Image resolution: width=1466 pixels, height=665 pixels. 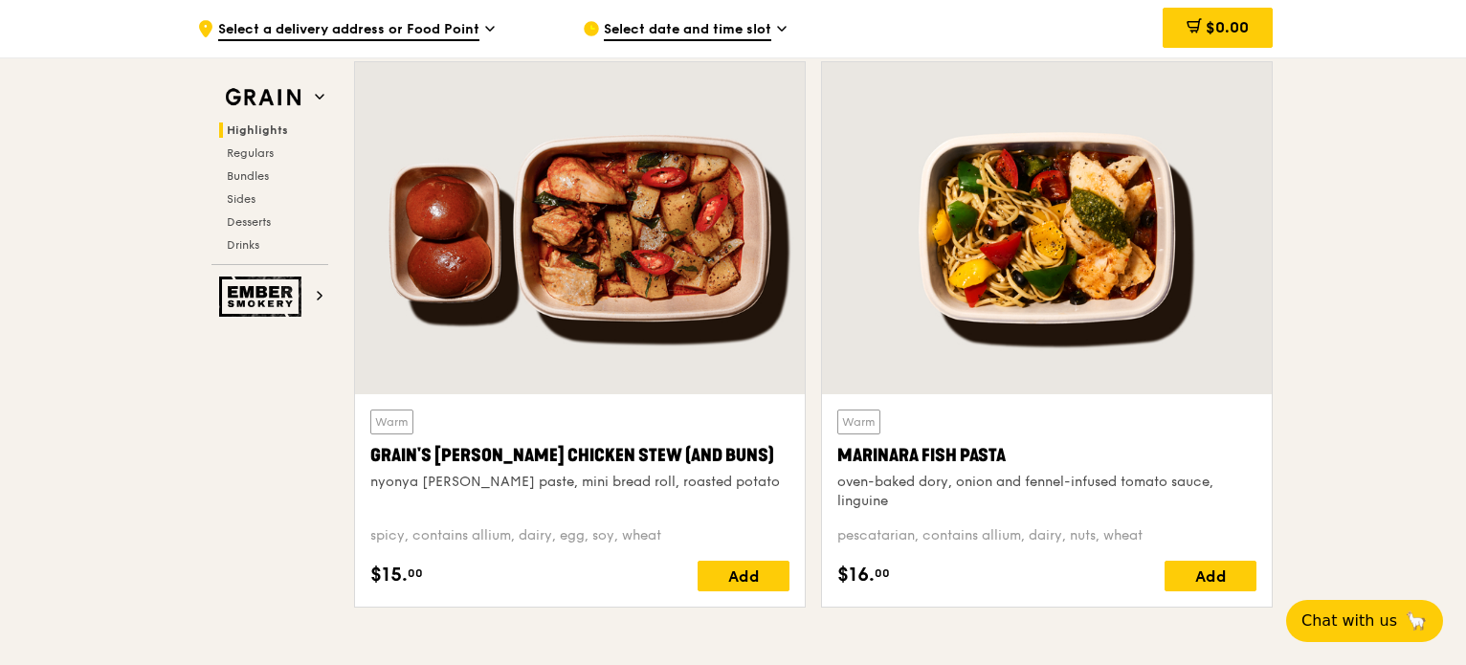 What do you see at coordinates (1227, 27) in the screenshot?
I see `span: $0.00` at bounding box center [1227, 27].